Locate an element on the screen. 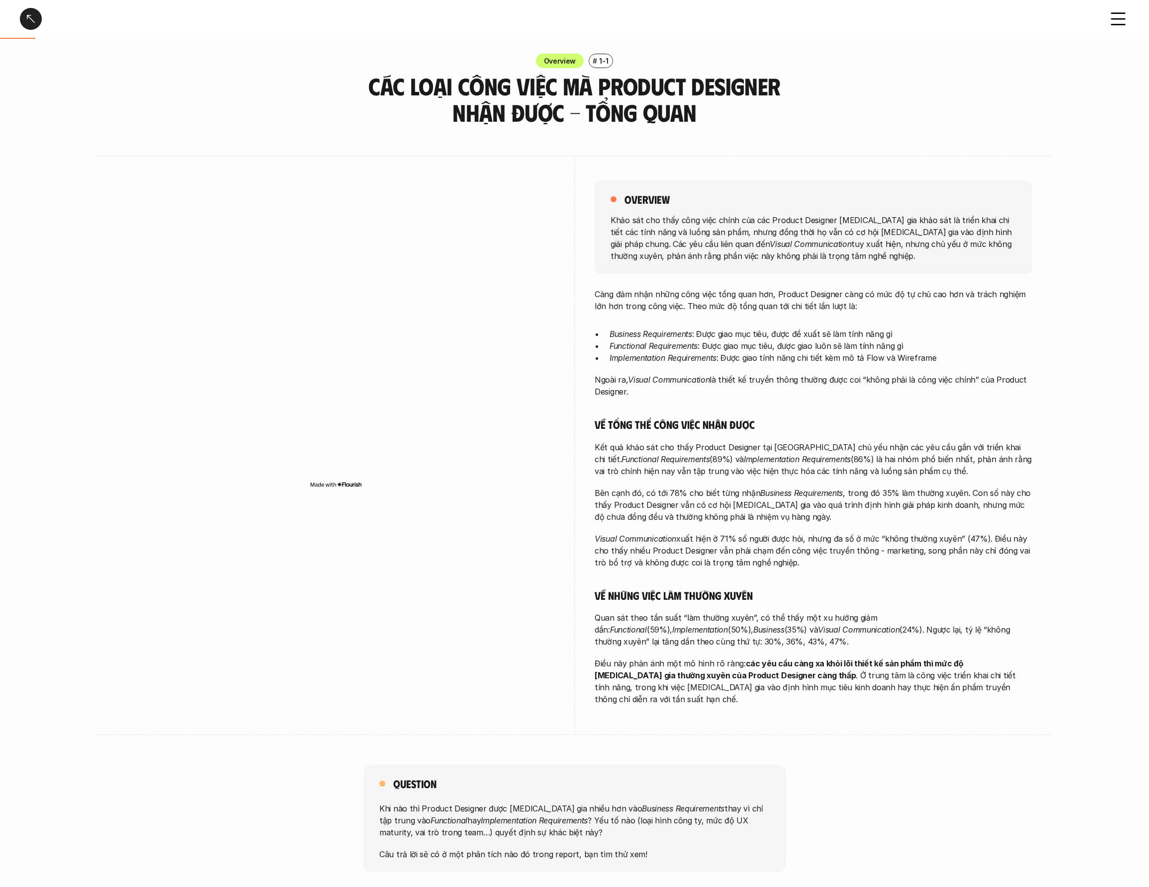 Image resolution: width=1149 pixels, height=887 pixels. p: 1-1 is located at coordinates (603, 61).